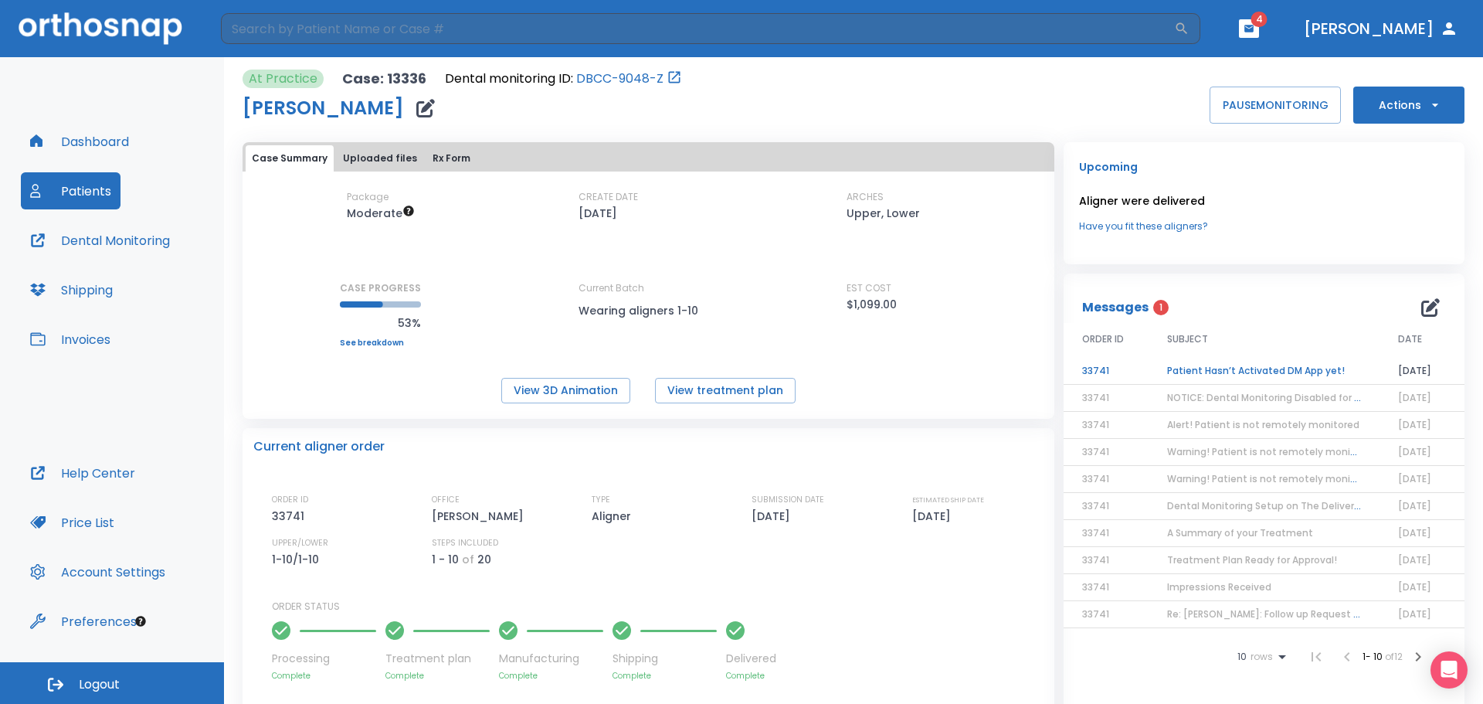  What do you see at coordinates (601, 500) in the screenshot?
I see `p: TYPE` at bounding box center [601, 500].